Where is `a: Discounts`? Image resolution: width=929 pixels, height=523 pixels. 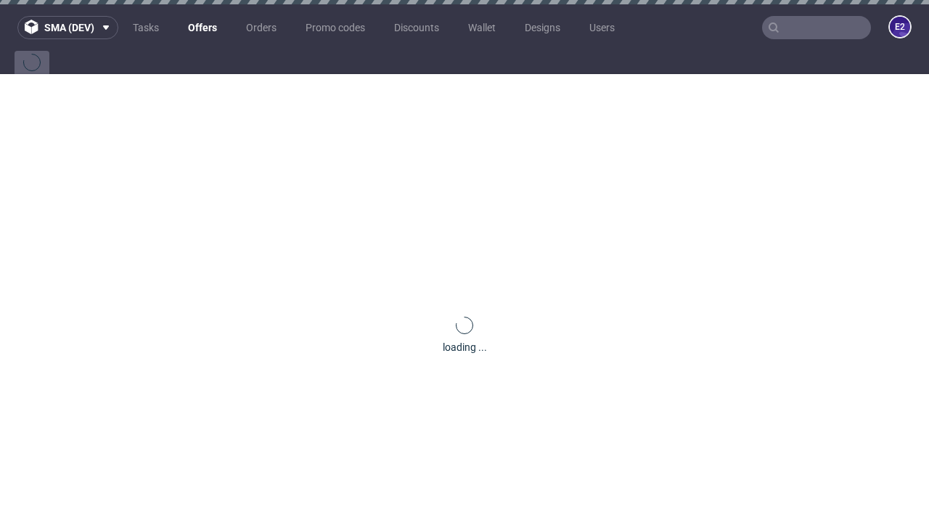 a: Discounts is located at coordinates (417, 28).